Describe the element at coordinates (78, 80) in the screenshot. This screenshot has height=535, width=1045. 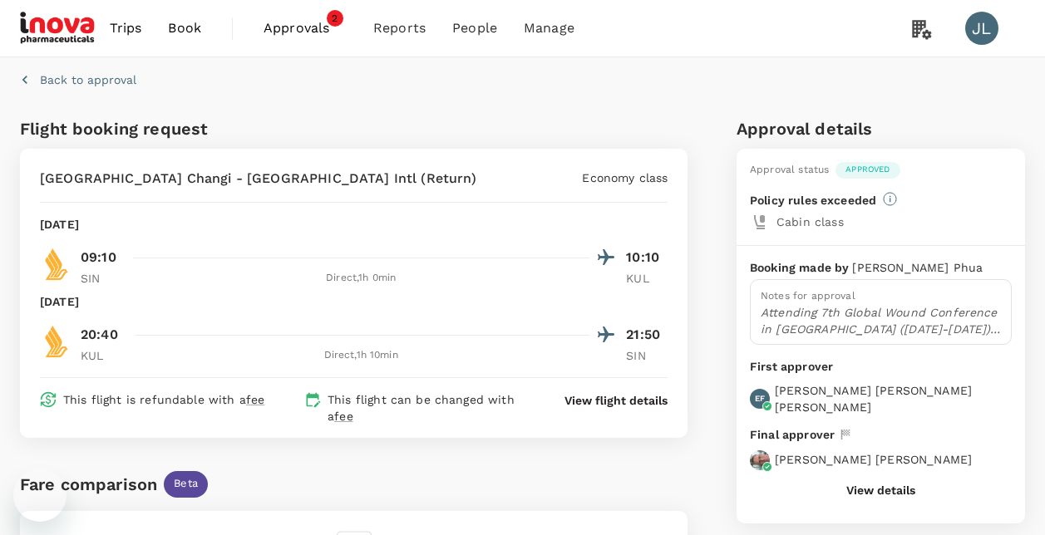
I see `button: Back to approval` at that location.